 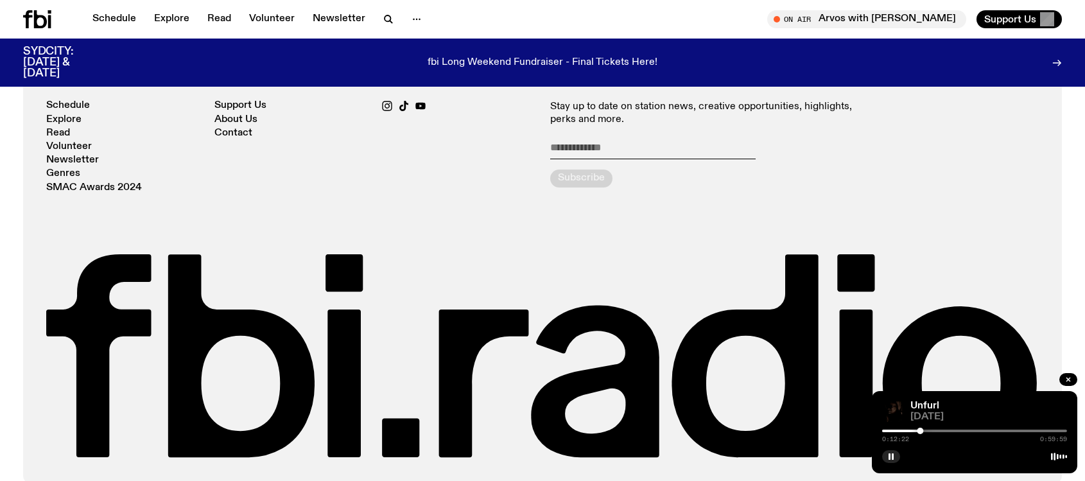 What do you see at coordinates (710, 113) in the screenshot?
I see `p: Stay up to date on station news, creative opportunities, highlights, perks and more.` at bounding box center [710, 113].